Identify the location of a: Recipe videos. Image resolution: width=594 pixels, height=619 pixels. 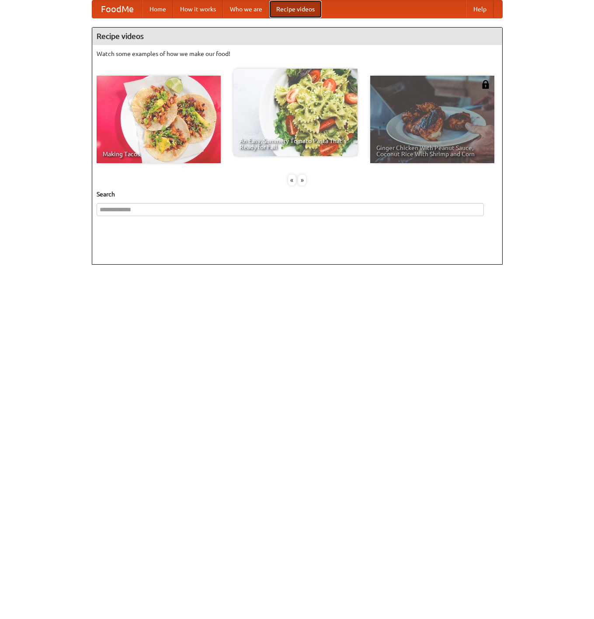
(296, 9).